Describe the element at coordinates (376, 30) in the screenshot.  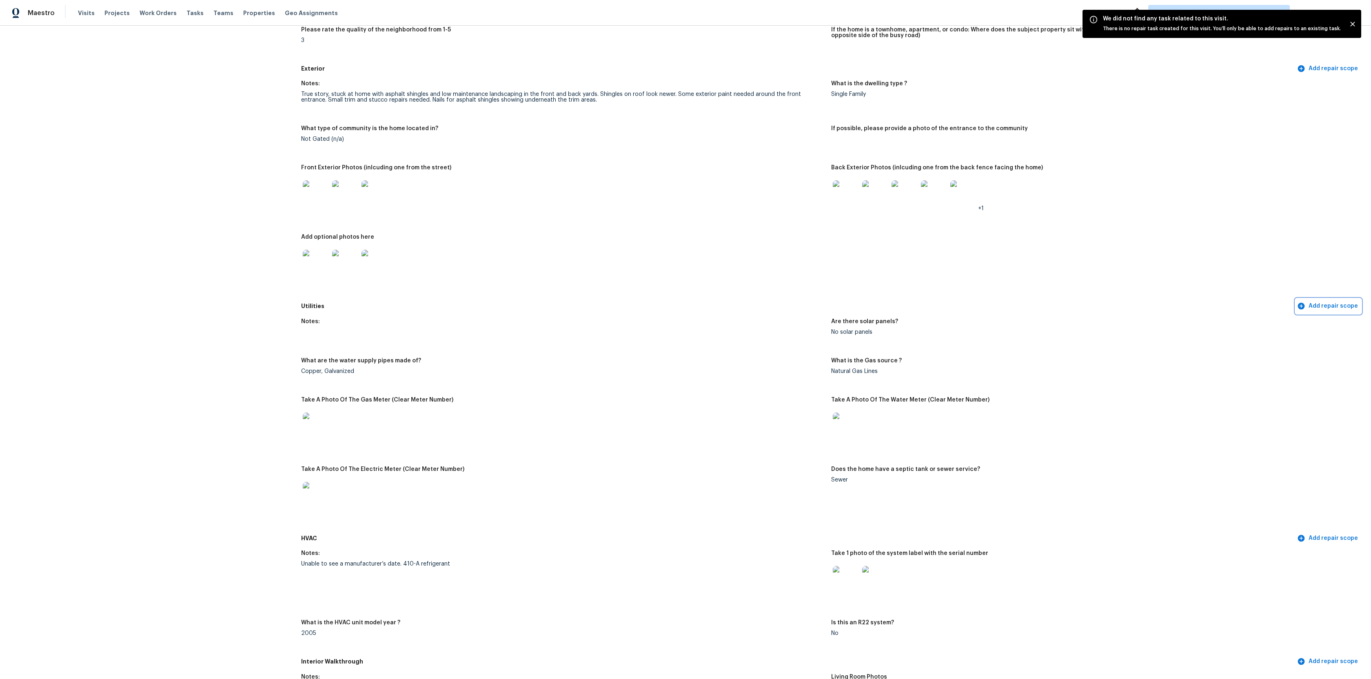
I see `h5: Please rate the quality of the neighborhood from 1-5` at that location.